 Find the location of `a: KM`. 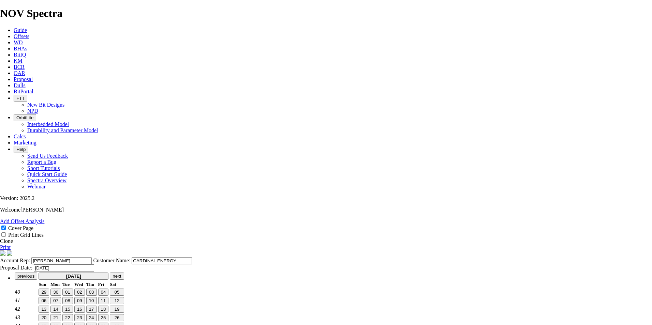

a: KM is located at coordinates (18, 61).